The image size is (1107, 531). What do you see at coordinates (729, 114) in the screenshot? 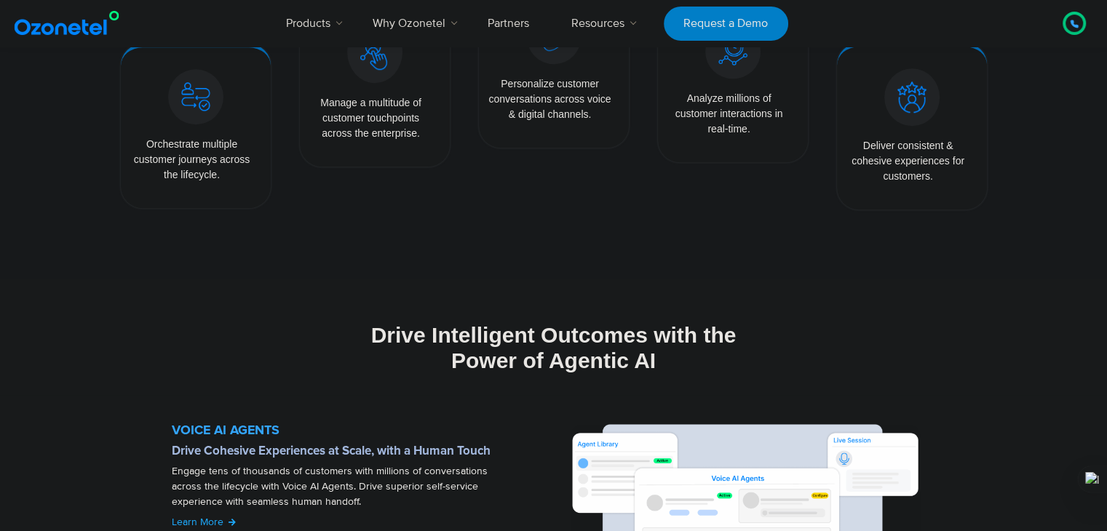
I see `div: Analyze millions of customer interactions in real-time.` at bounding box center [729, 114].